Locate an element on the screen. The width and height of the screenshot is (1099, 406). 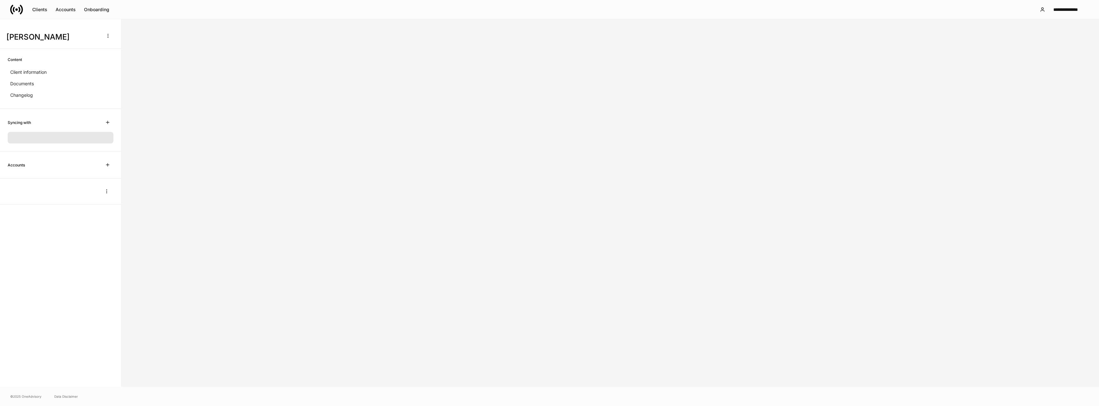
p: Changelog is located at coordinates (21, 95).